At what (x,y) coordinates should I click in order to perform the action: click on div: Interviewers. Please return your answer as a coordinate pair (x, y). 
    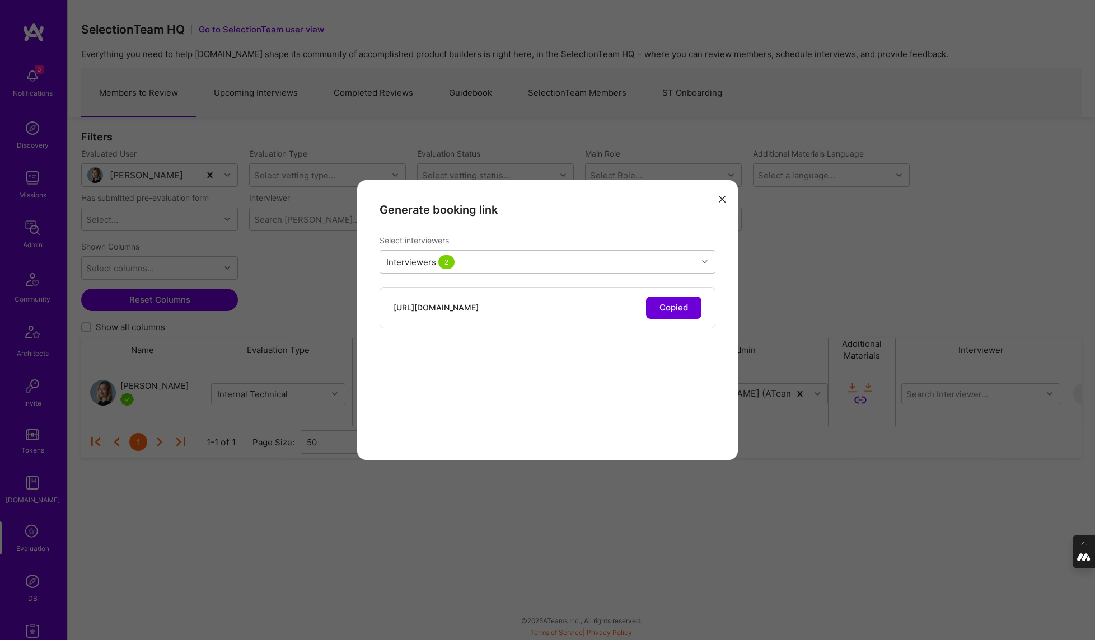
    Looking at the image, I should click on (422, 262).